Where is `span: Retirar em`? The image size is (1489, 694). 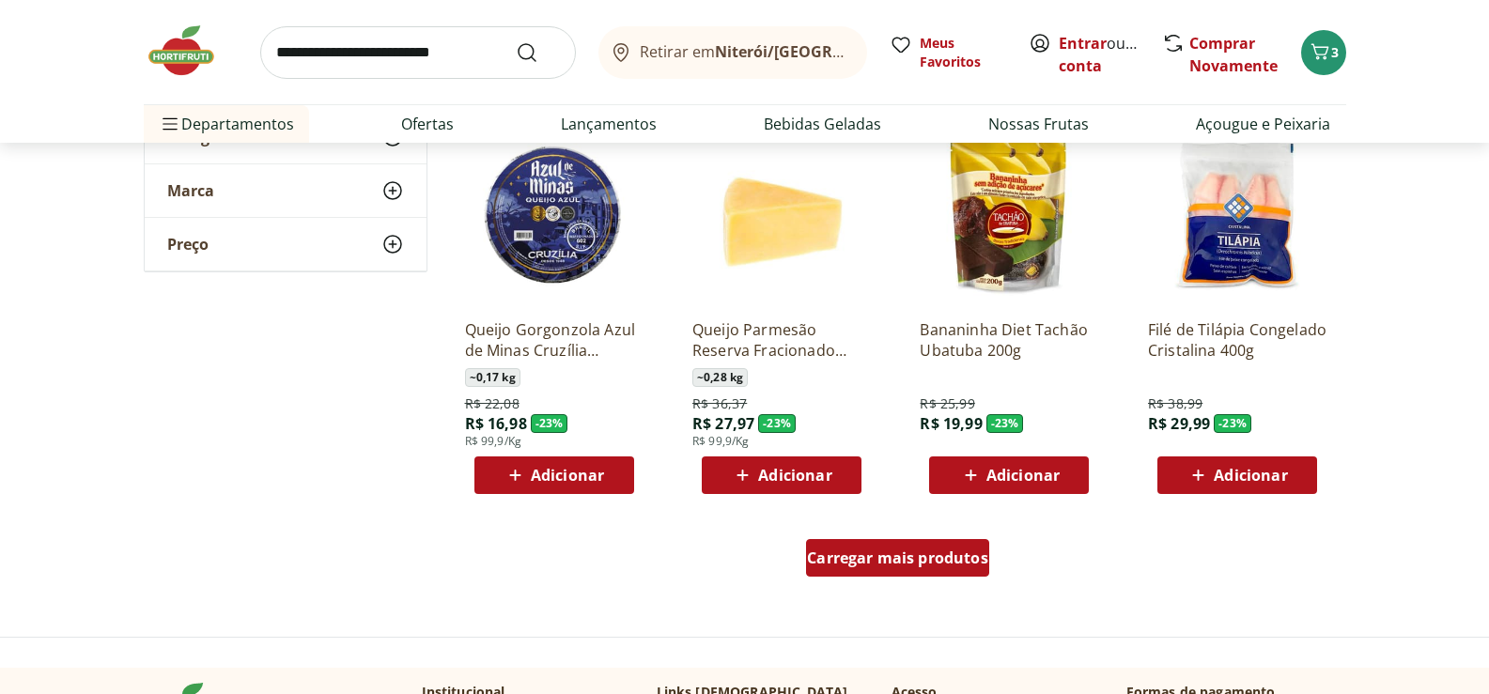 span: Retirar em is located at coordinates (743, 52).